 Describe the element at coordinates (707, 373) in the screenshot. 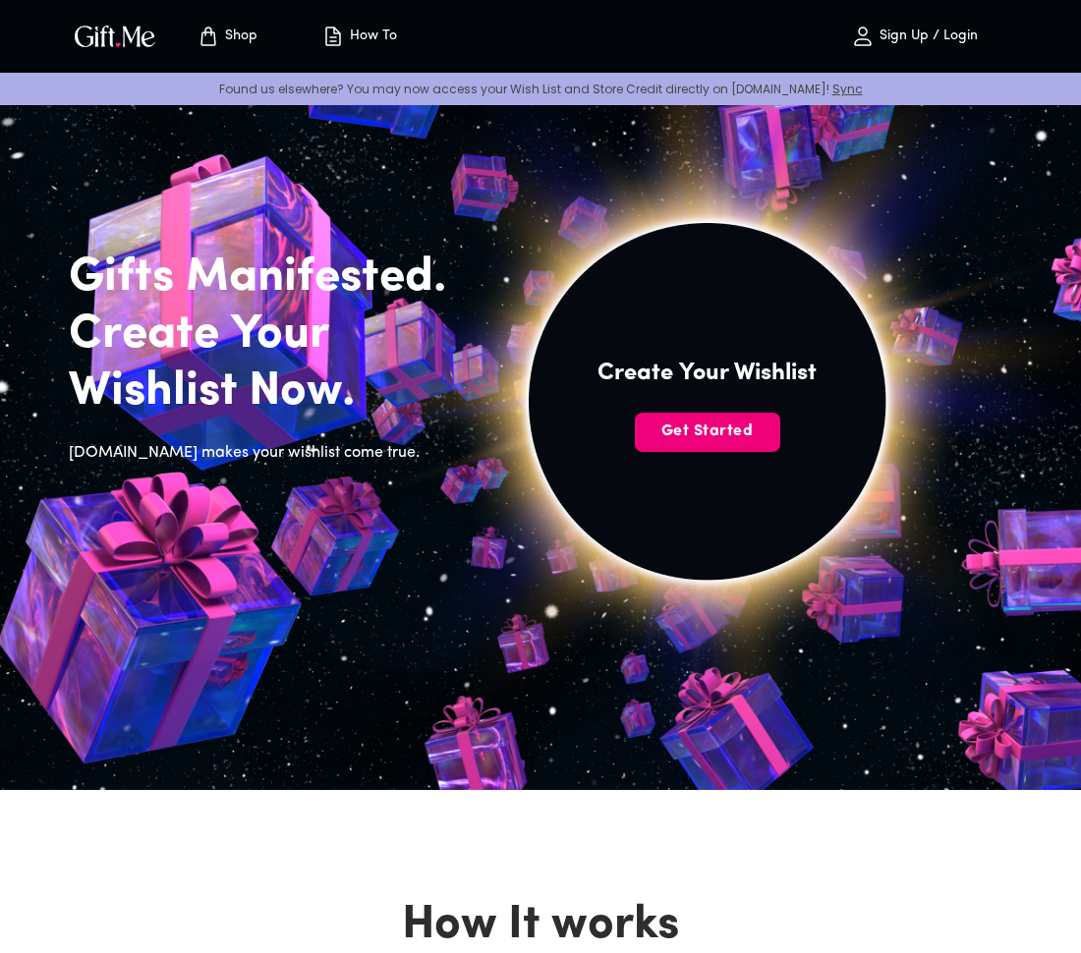

I see `h4: Create Your Wishlist` at that location.